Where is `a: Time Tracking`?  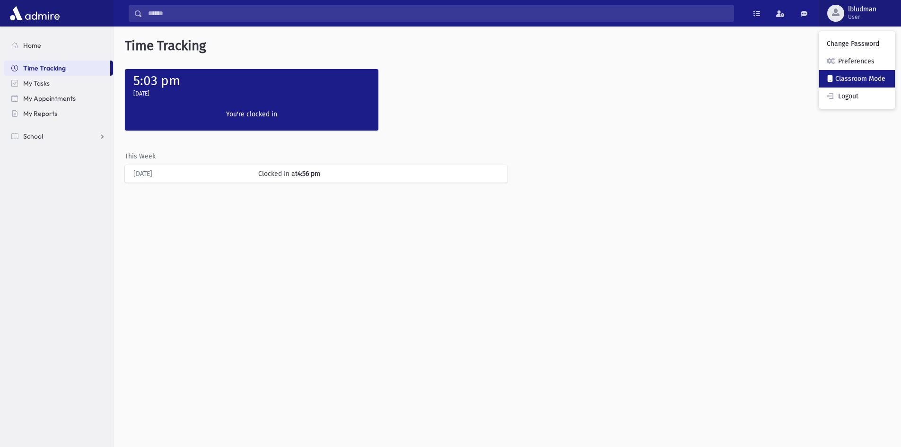 a: Time Tracking is located at coordinates (57, 68).